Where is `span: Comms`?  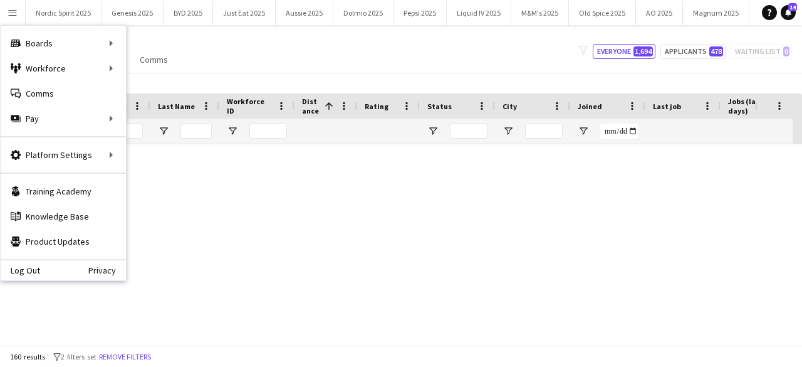
span: Comms is located at coordinates (154, 60).